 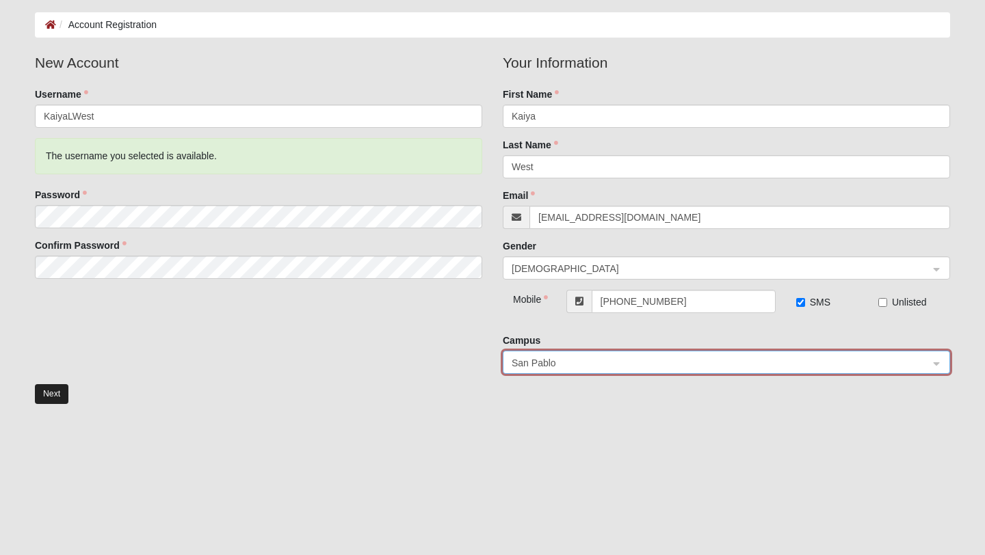 I want to click on legend: New Account, so click(x=259, y=63).